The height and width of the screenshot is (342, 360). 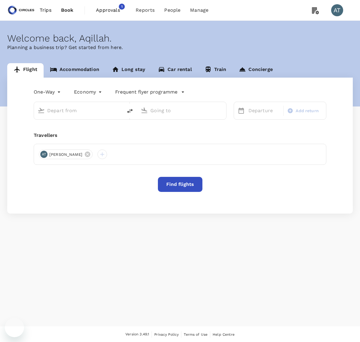 I want to click on p: Departure, so click(x=264, y=111).